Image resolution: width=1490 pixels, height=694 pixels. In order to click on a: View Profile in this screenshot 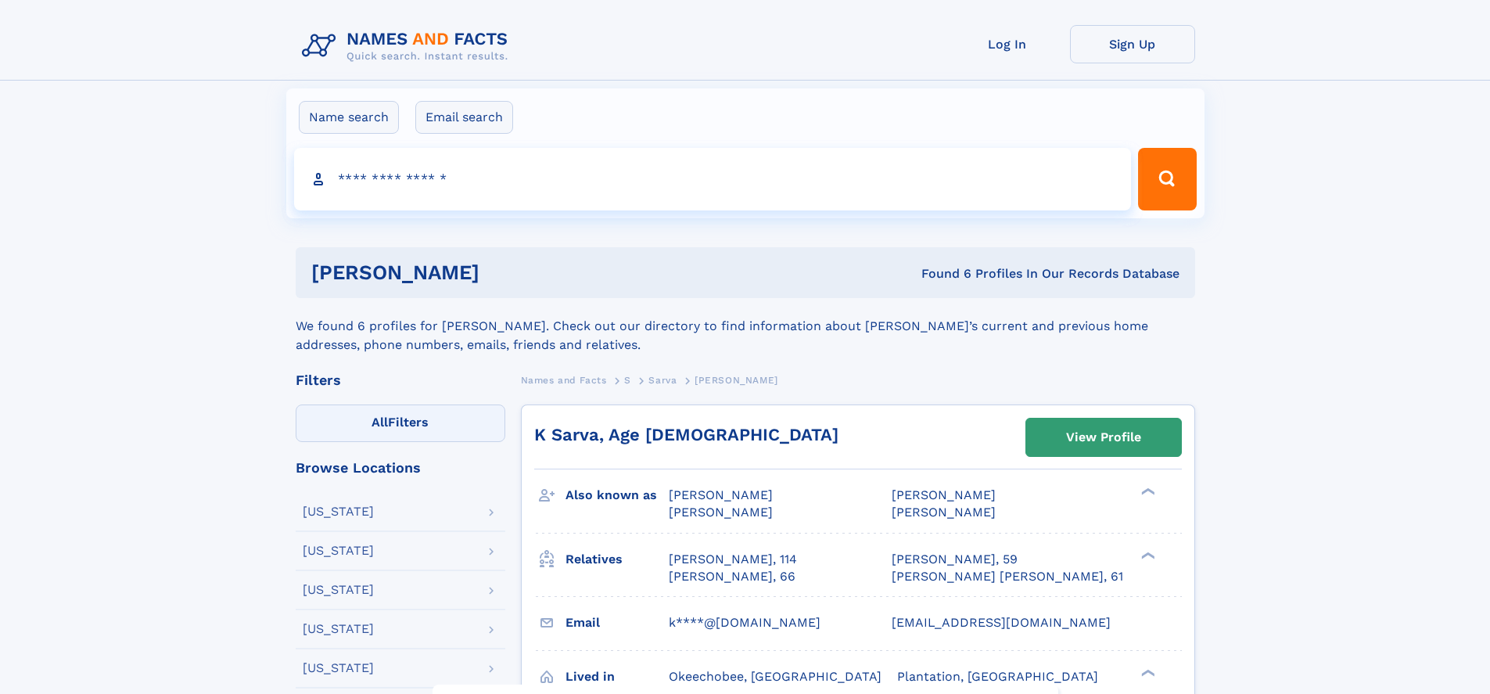, I will do `click(1104, 437)`.